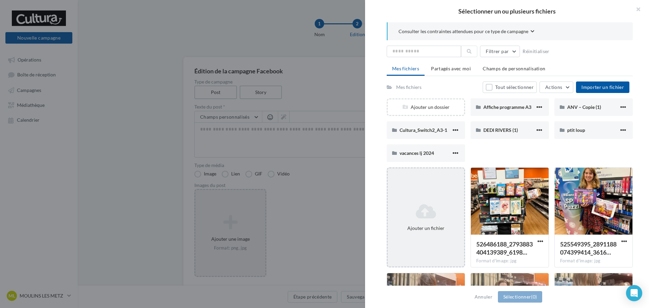 This screenshot has height=308, width=649. What do you see at coordinates (500, 130) in the screenshot?
I see `span: DEDI RIVERS (1)` at bounding box center [500, 130].